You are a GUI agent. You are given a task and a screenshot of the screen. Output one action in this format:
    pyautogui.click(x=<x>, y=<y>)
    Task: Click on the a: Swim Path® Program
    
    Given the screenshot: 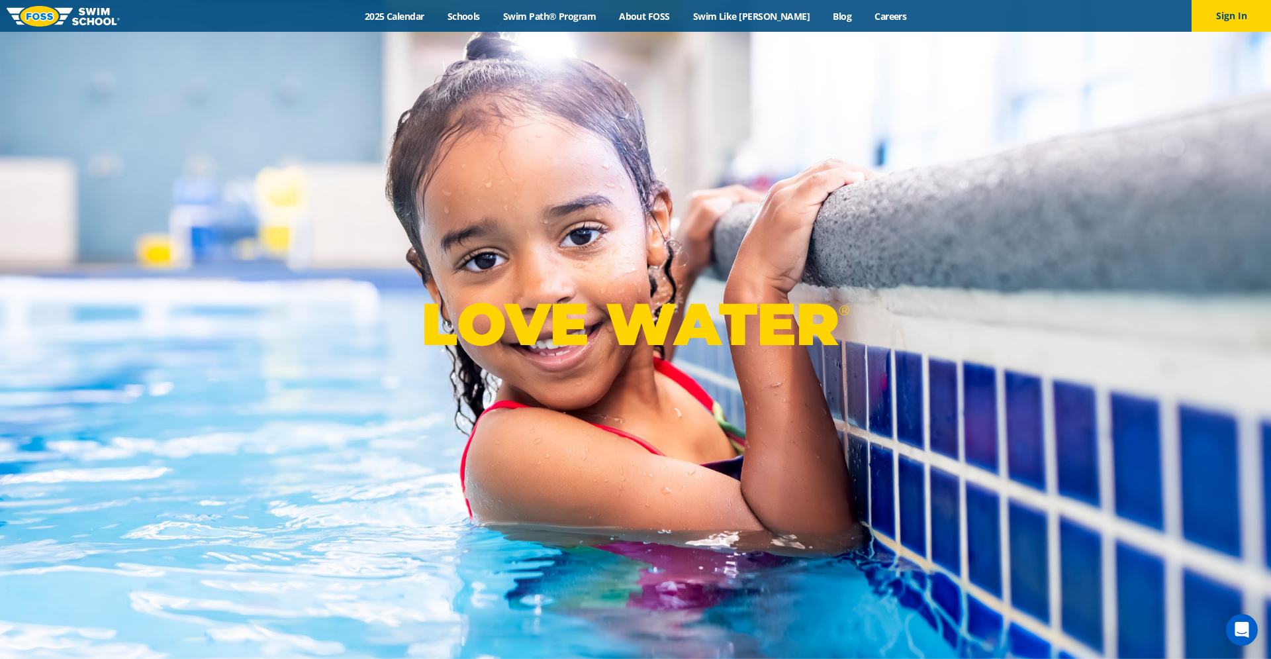 What is the action you would take?
    pyautogui.click(x=549, y=16)
    